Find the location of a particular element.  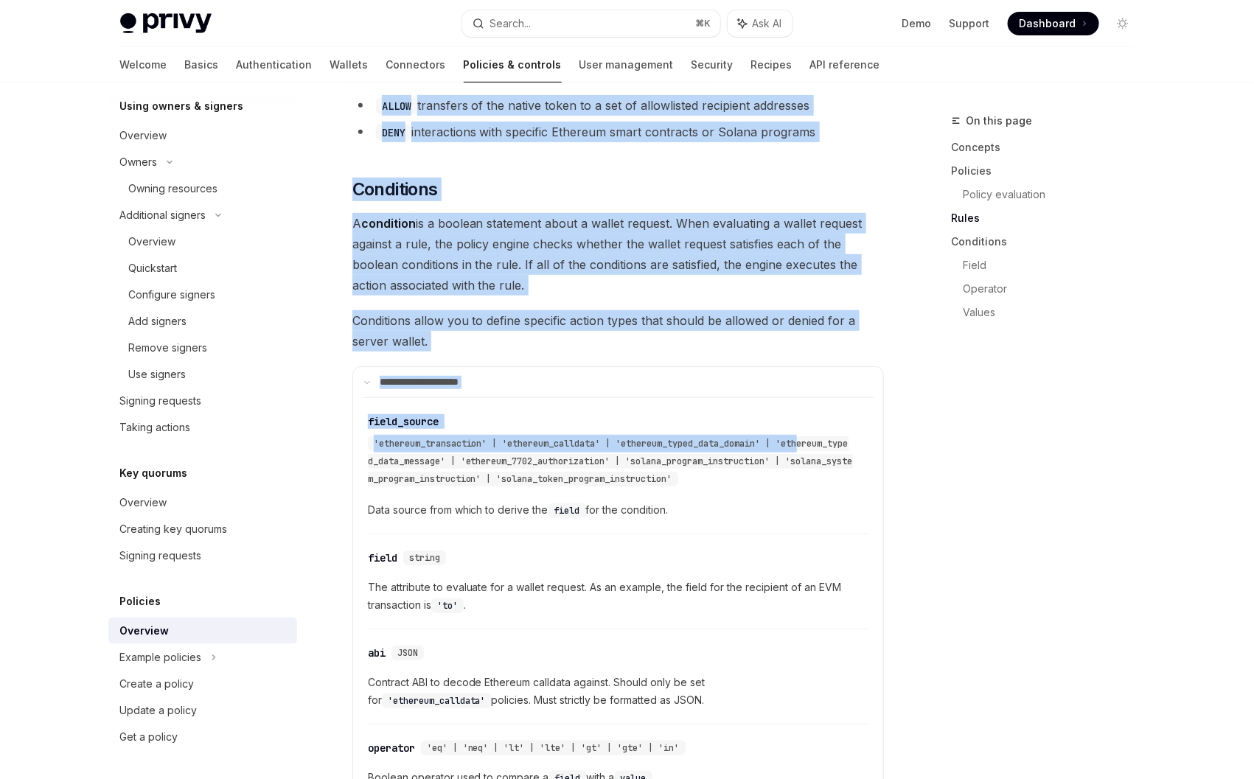

div: field is located at coordinates (383, 558).